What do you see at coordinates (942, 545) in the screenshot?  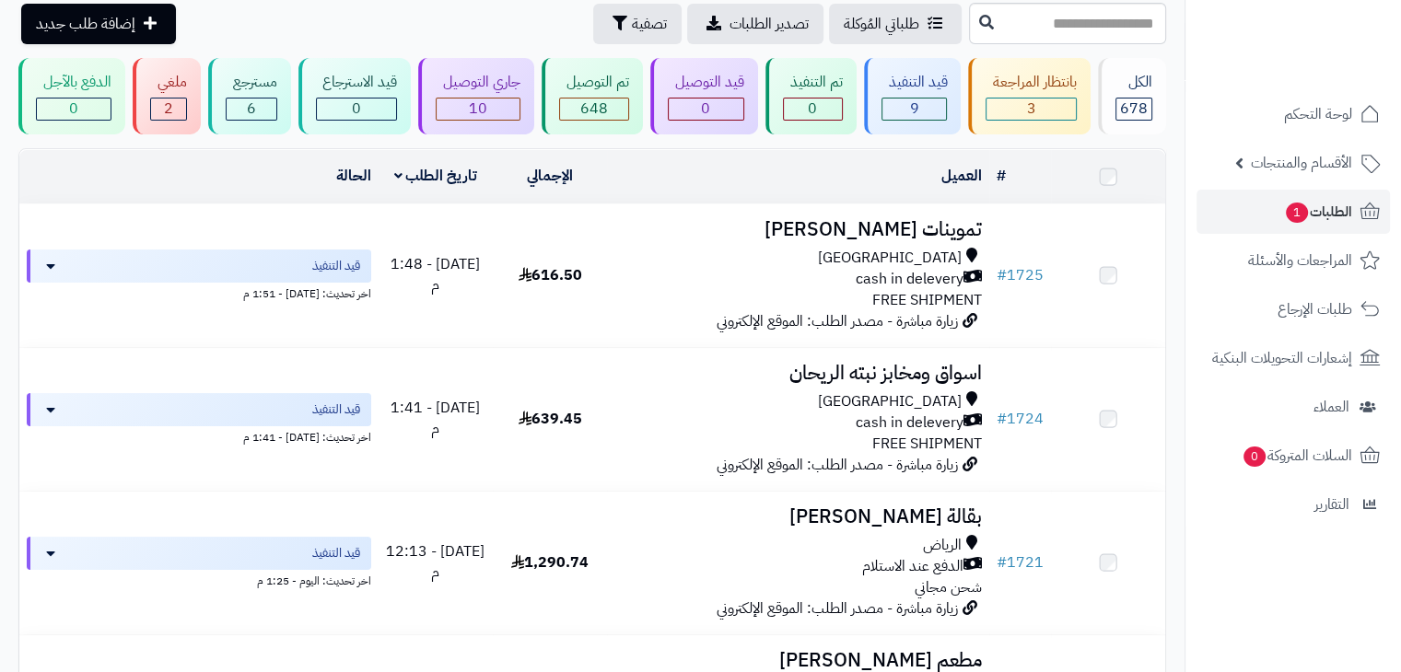 I see `span: الرياض` at bounding box center [942, 545].